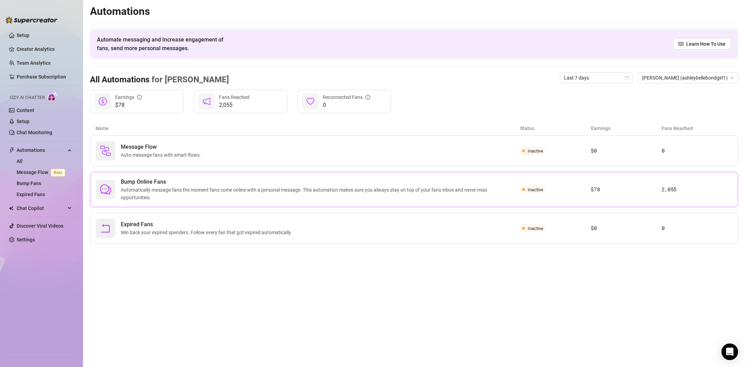 The width and height of the screenshot is (745, 367). Describe the element at coordinates (34, 132) in the screenshot. I see `a: Chat Monitoring` at that location.